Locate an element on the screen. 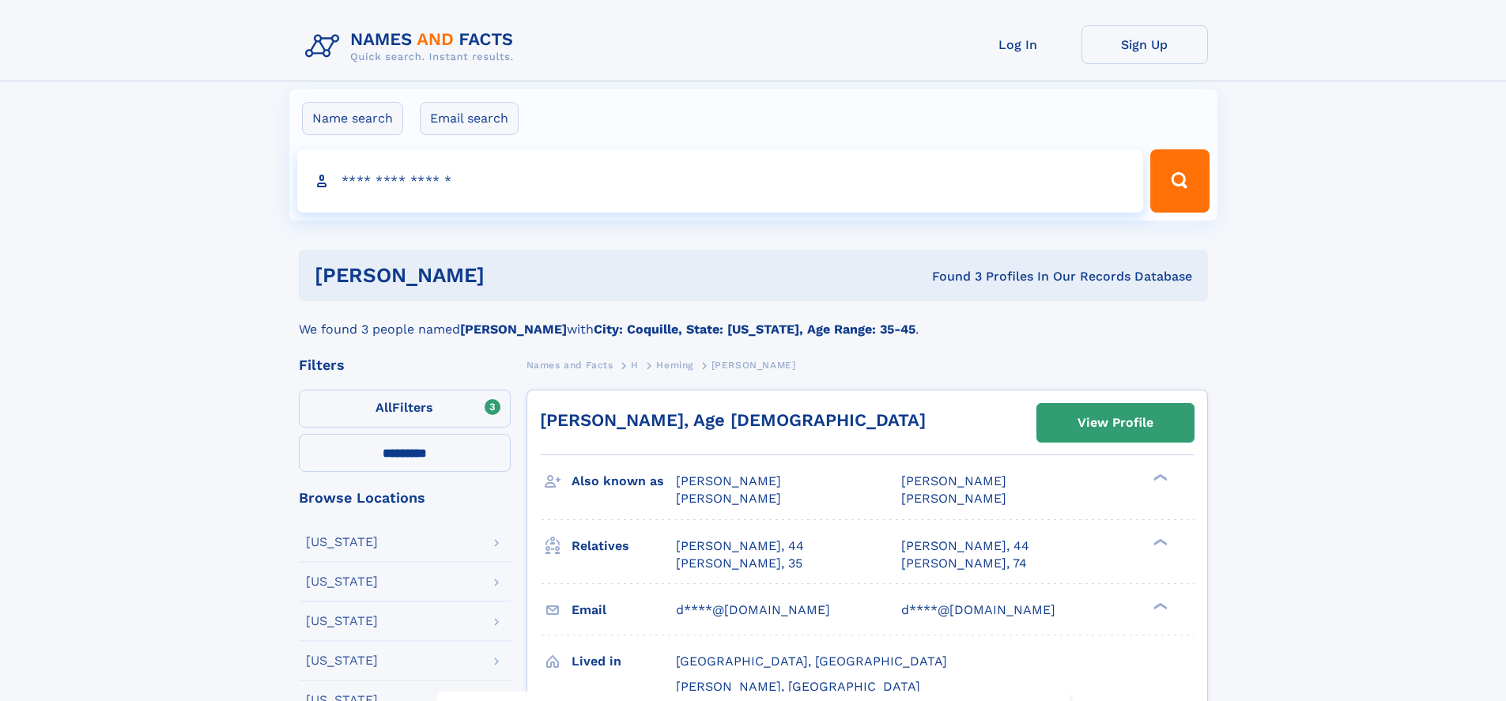 Image resolution: width=1506 pixels, height=701 pixels. a: Sign Up is located at coordinates (1144, 44).